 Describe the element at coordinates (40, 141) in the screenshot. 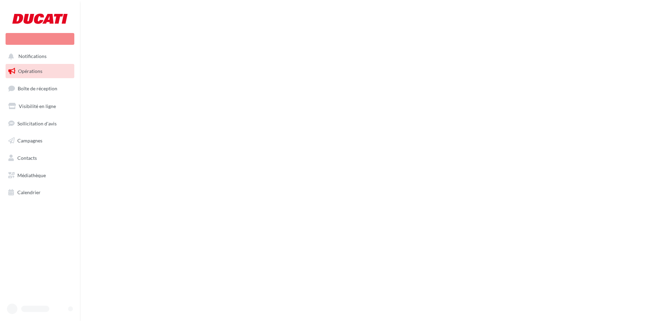

I see `a: Campagnes` at that location.